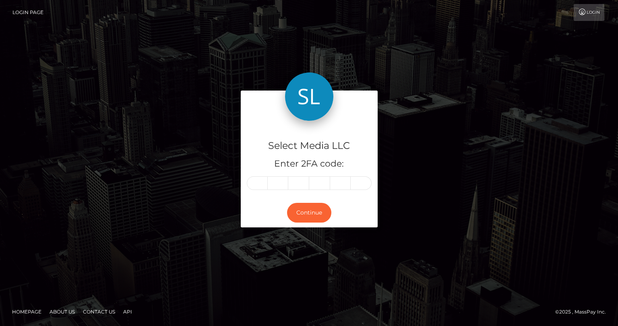 Image resolution: width=618 pixels, height=326 pixels. Describe the element at coordinates (62, 311) in the screenshot. I see `a: About Us` at that location.